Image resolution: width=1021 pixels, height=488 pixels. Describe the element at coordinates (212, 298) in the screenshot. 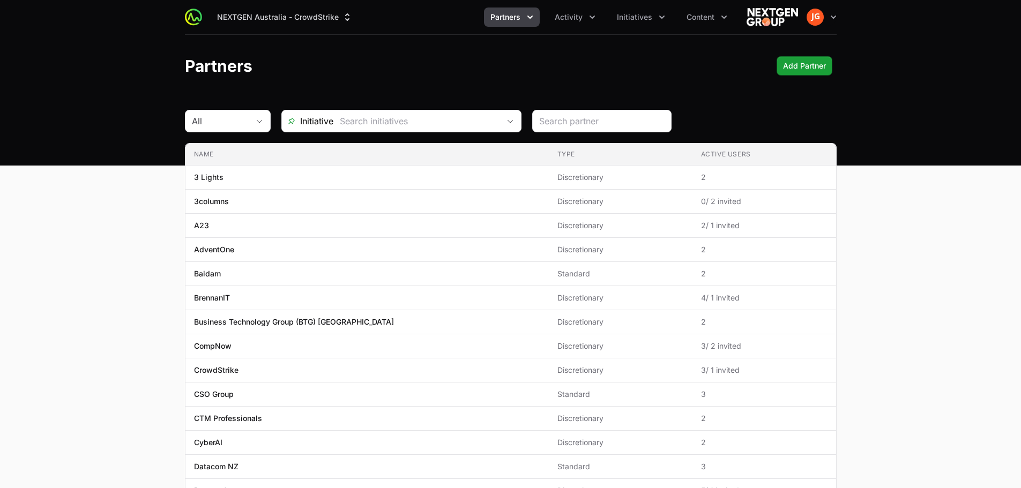

I see `p: BrennanIT` at that location.